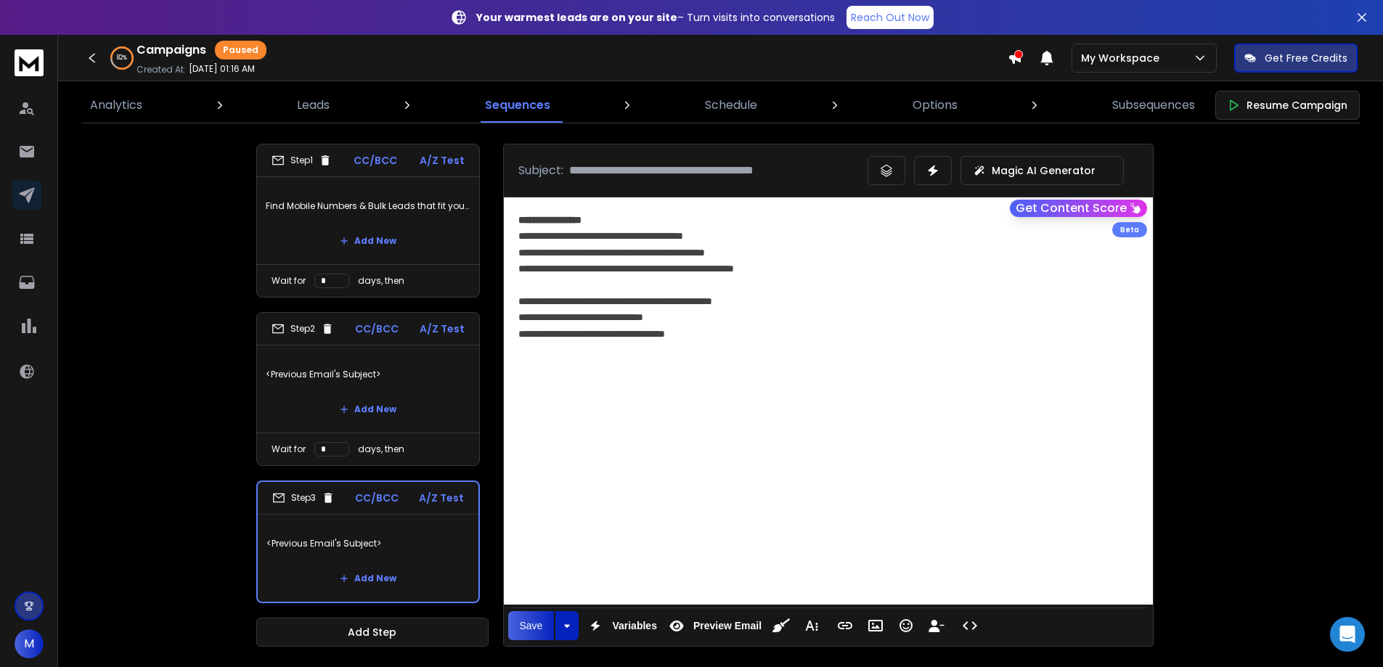 The image size is (1383, 667). What do you see at coordinates (970, 626) in the screenshot?
I see `button: Code View` at bounding box center [970, 626].